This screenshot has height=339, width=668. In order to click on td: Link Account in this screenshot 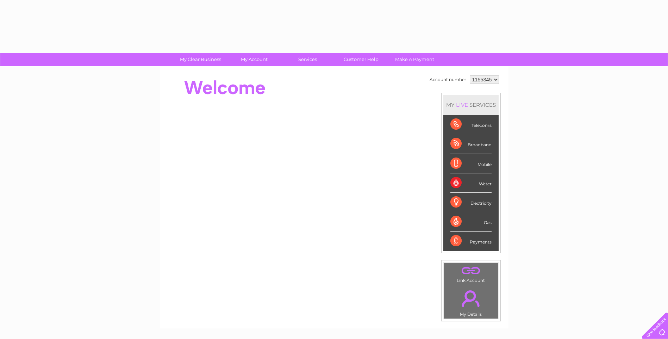, I will do `click(471, 273)`.